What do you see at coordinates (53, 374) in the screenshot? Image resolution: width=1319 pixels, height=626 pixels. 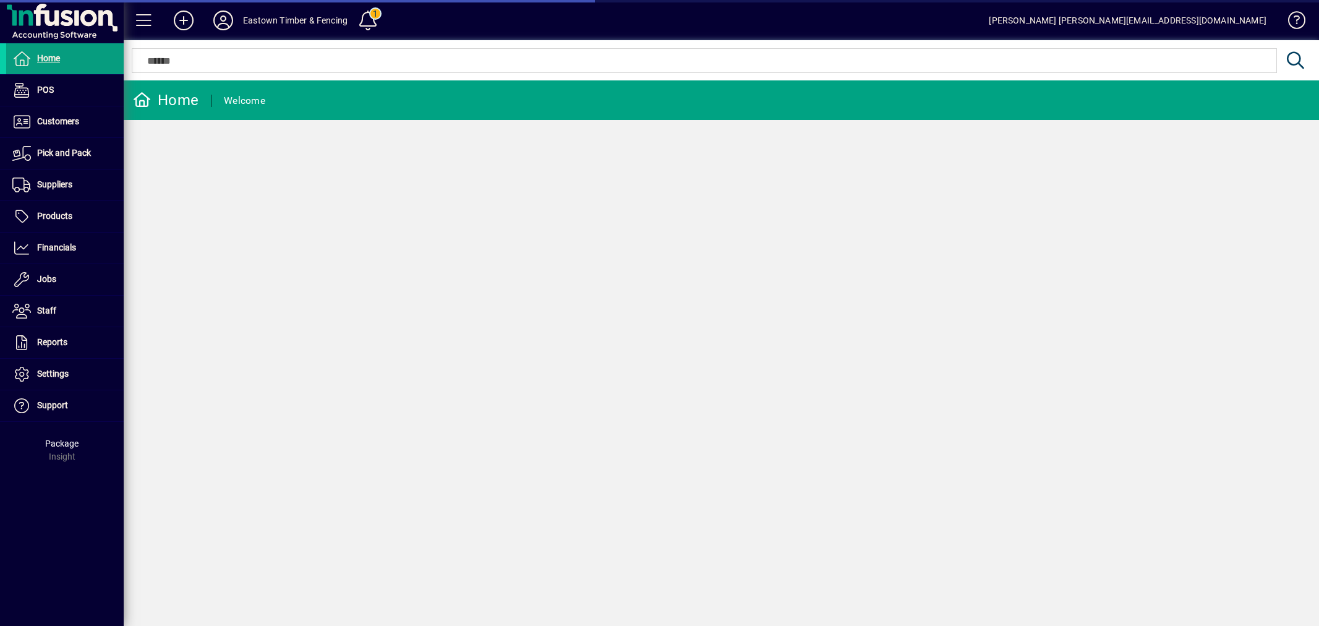 I see `span: Settings` at bounding box center [53, 374].